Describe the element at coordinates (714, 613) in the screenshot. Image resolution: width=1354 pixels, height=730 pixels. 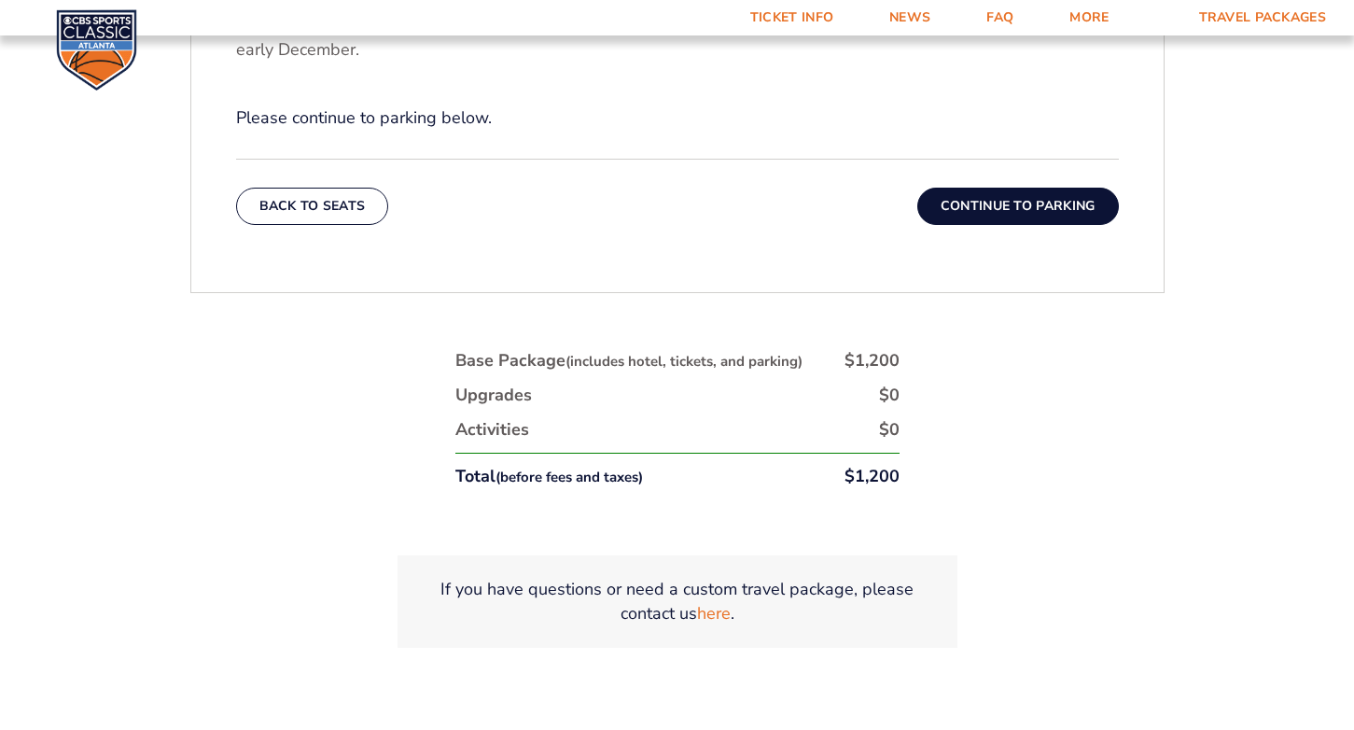
I see `a: here` at that location.